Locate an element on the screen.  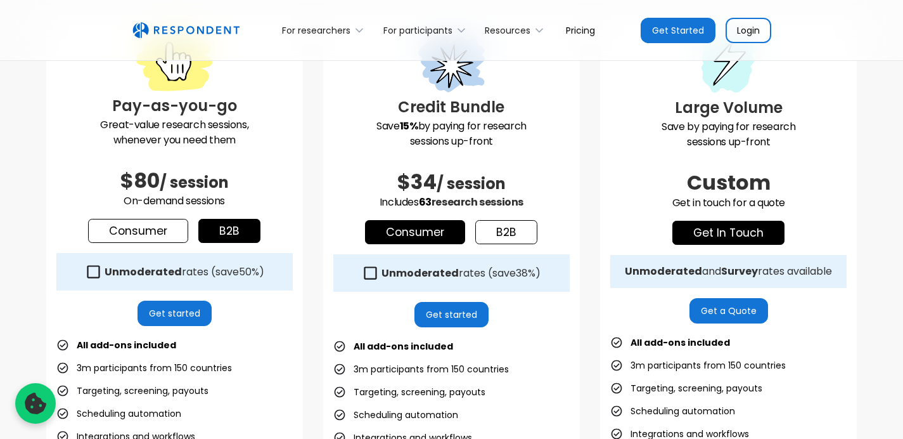
a: home is located at coordinates (186, 30).